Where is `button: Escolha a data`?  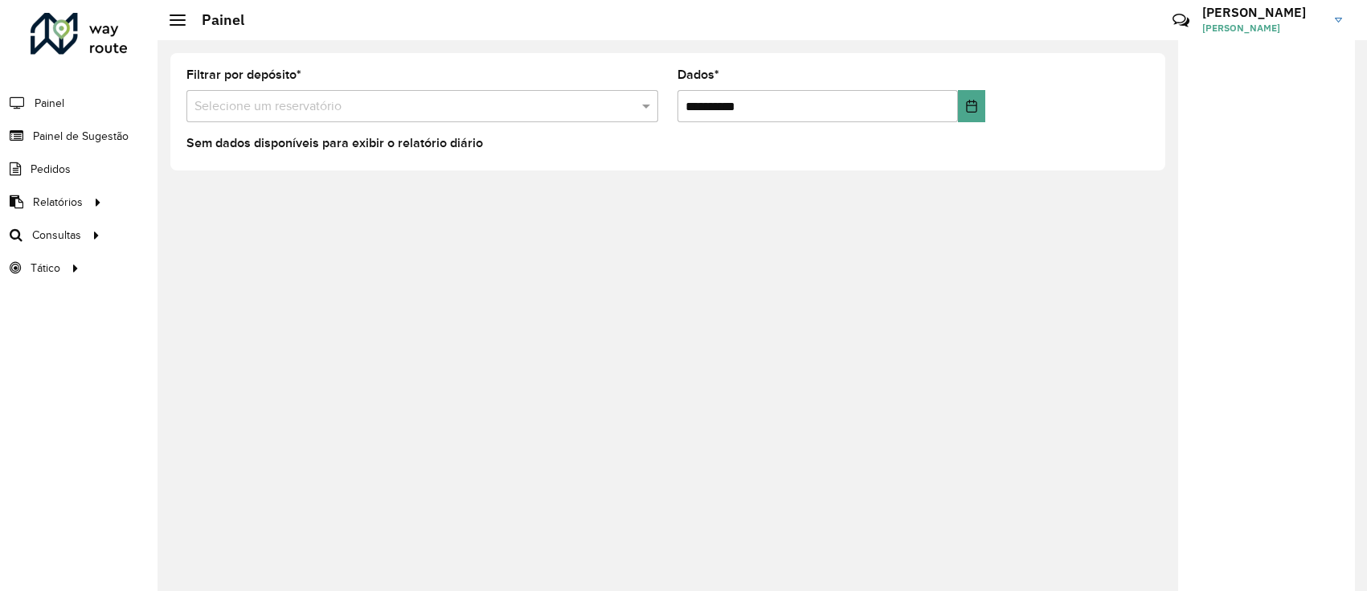 button: Escolha a data is located at coordinates (972, 106).